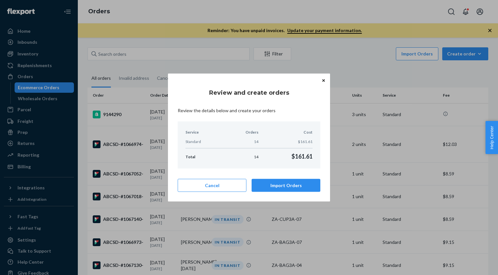 This screenshot has height=275, width=498. I want to click on button: Import Orders, so click(286, 185).